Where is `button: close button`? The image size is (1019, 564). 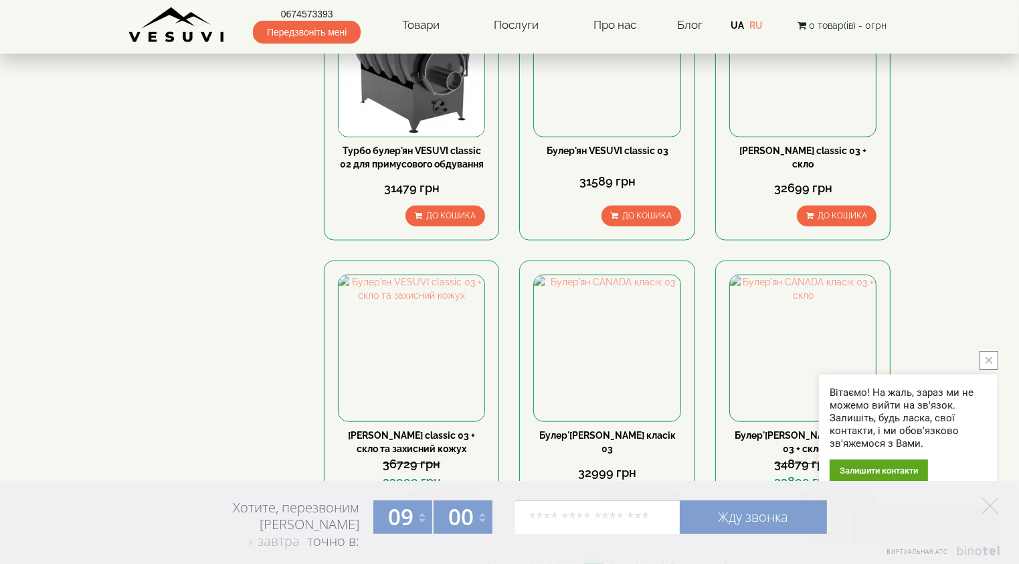
button: close button is located at coordinates (989, 360).